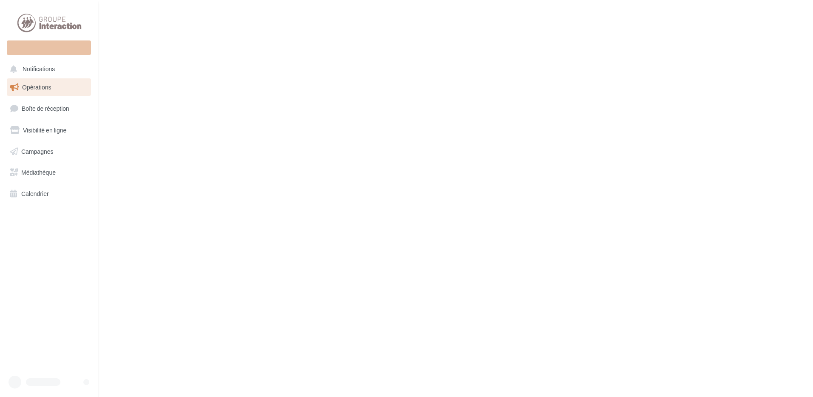  What do you see at coordinates (49, 87) in the screenshot?
I see `a: Opérations` at bounding box center [49, 87].